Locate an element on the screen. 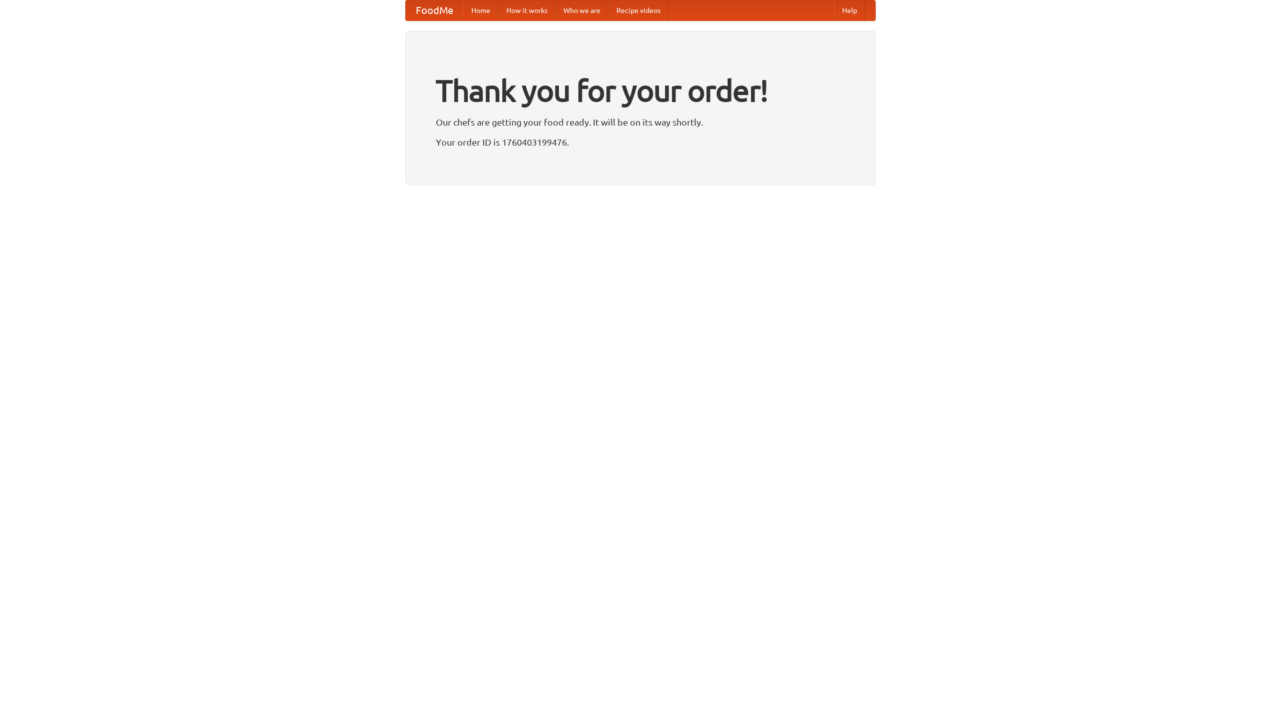 The width and height of the screenshot is (1281, 708). a: Who we are is located at coordinates (582, 11).